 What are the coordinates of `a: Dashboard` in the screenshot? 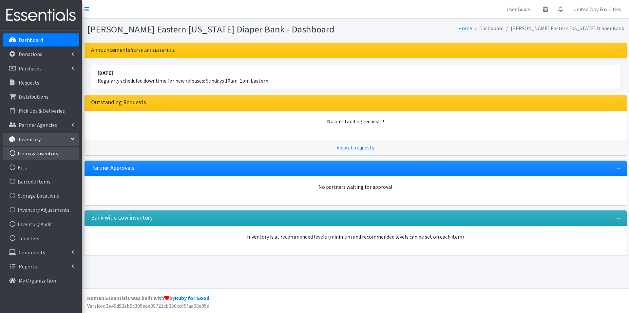 It's located at (41, 40).